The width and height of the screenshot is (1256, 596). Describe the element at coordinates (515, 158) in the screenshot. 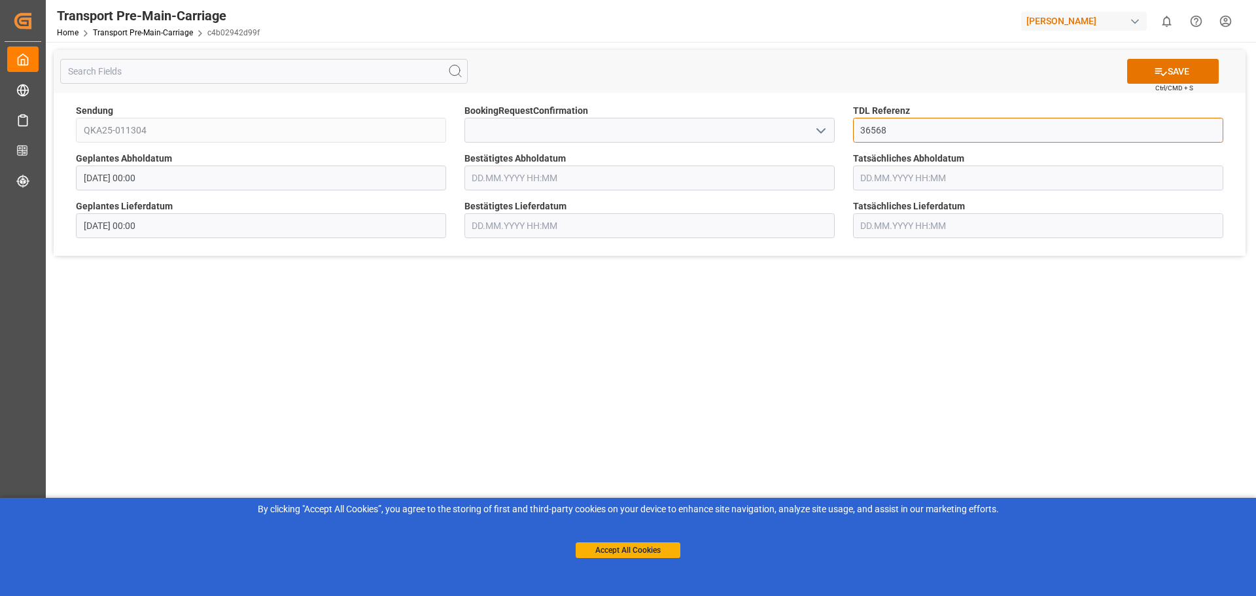

I see `span: Bestätigtes Abholdatum` at that location.